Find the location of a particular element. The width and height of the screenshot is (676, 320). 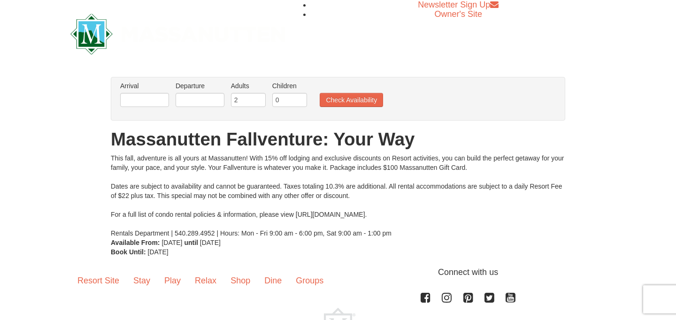

label: Children is located at coordinates (289, 86).